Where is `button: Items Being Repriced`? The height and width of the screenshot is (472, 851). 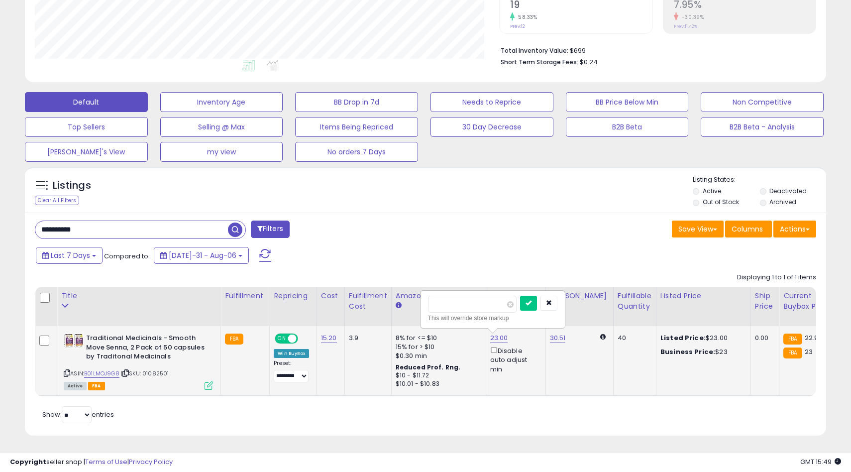 button: Items Being Repriced is located at coordinates (356, 127).